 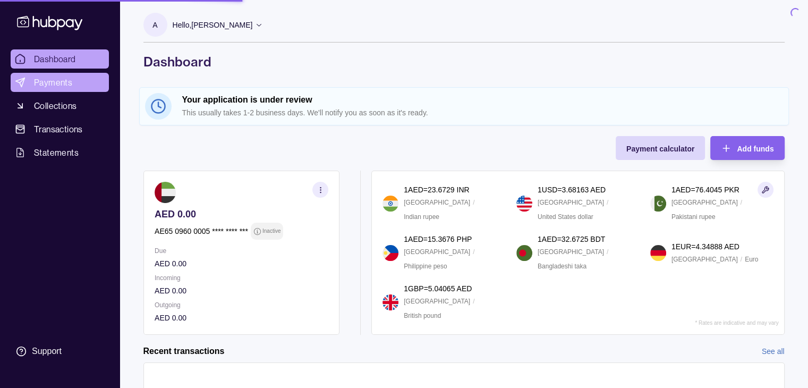 I want to click on p: 1 AED = 32.6725 BDT, so click(x=571, y=239).